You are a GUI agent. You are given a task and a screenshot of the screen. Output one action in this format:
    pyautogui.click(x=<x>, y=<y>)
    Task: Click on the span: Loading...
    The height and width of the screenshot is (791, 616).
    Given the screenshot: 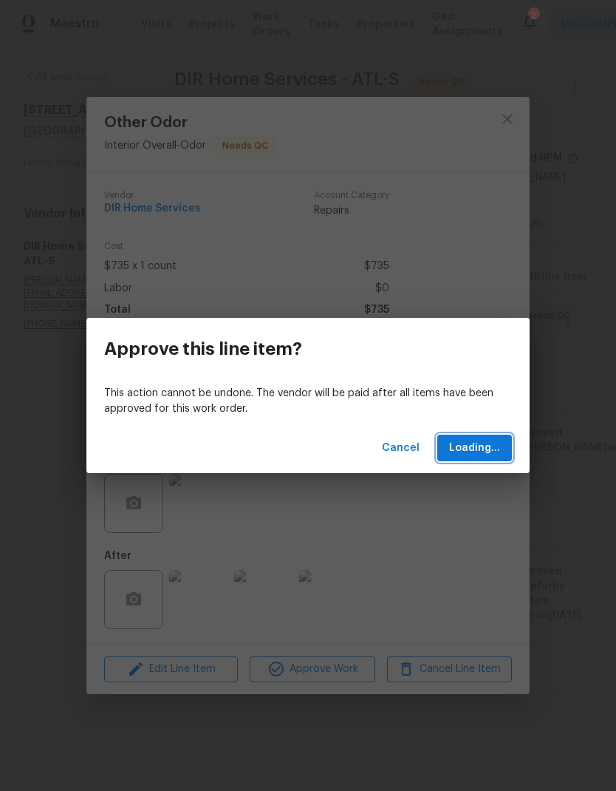 What is the action you would take?
    pyautogui.click(x=475, y=448)
    